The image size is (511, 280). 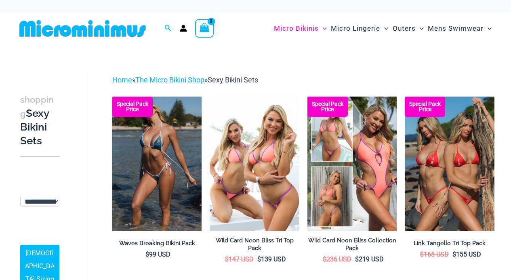 I want to click on a: Collection Pack (7) Collection Pack B (1)Collection Pack B (1), so click(x=352, y=163).